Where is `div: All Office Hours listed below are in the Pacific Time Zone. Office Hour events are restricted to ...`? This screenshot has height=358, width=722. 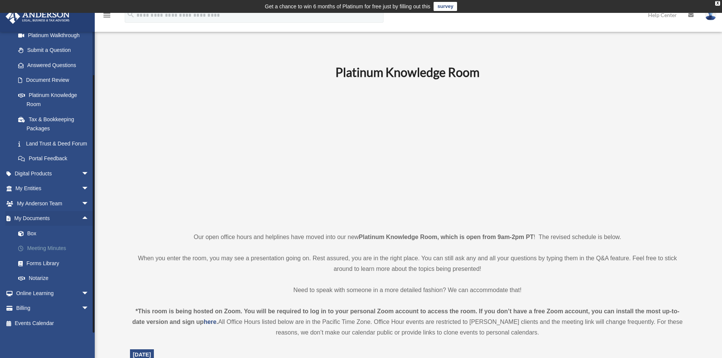 div: All Office Hours listed below are in the Pacific Time Zone. Office Hour events are restricted to ... is located at coordinates (407, 322).